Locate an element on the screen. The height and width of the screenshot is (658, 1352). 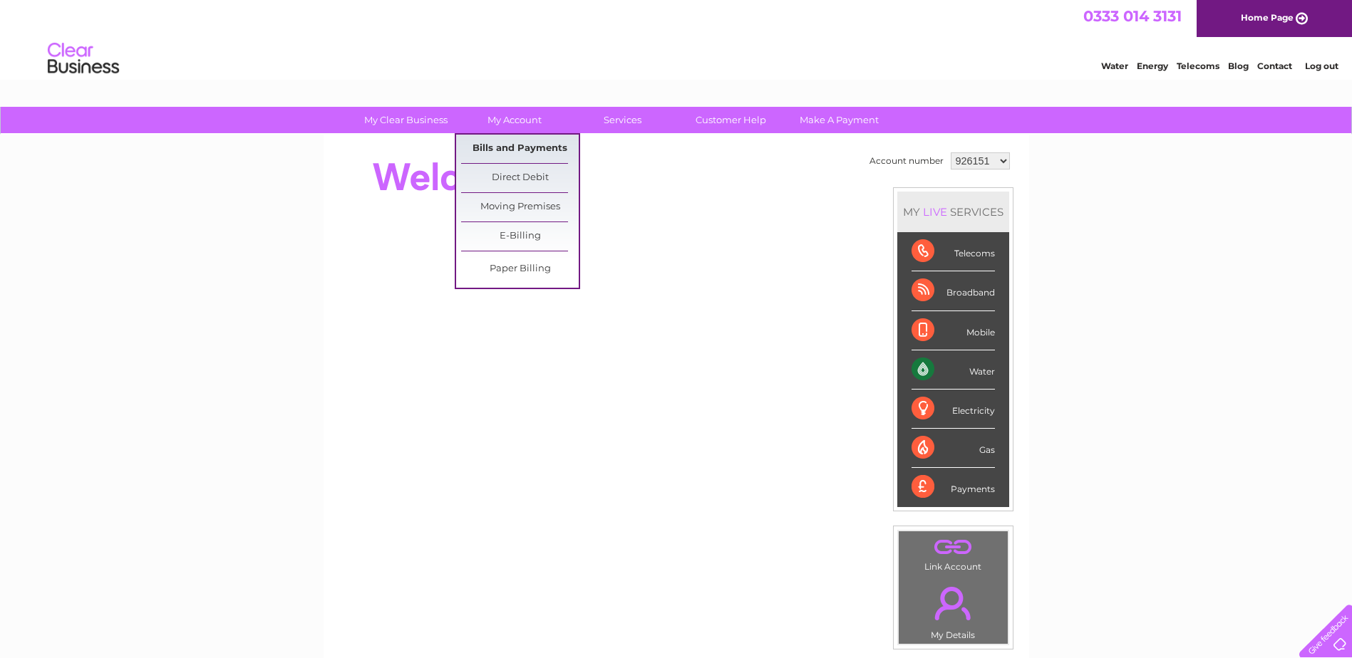
div: Gas is located at coordinates (953, 448).